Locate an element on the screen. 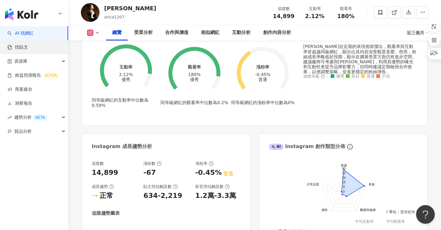 The width and height of the screenshot is (441, 230). div: 互動分析 is located at coordinates (242, 33).